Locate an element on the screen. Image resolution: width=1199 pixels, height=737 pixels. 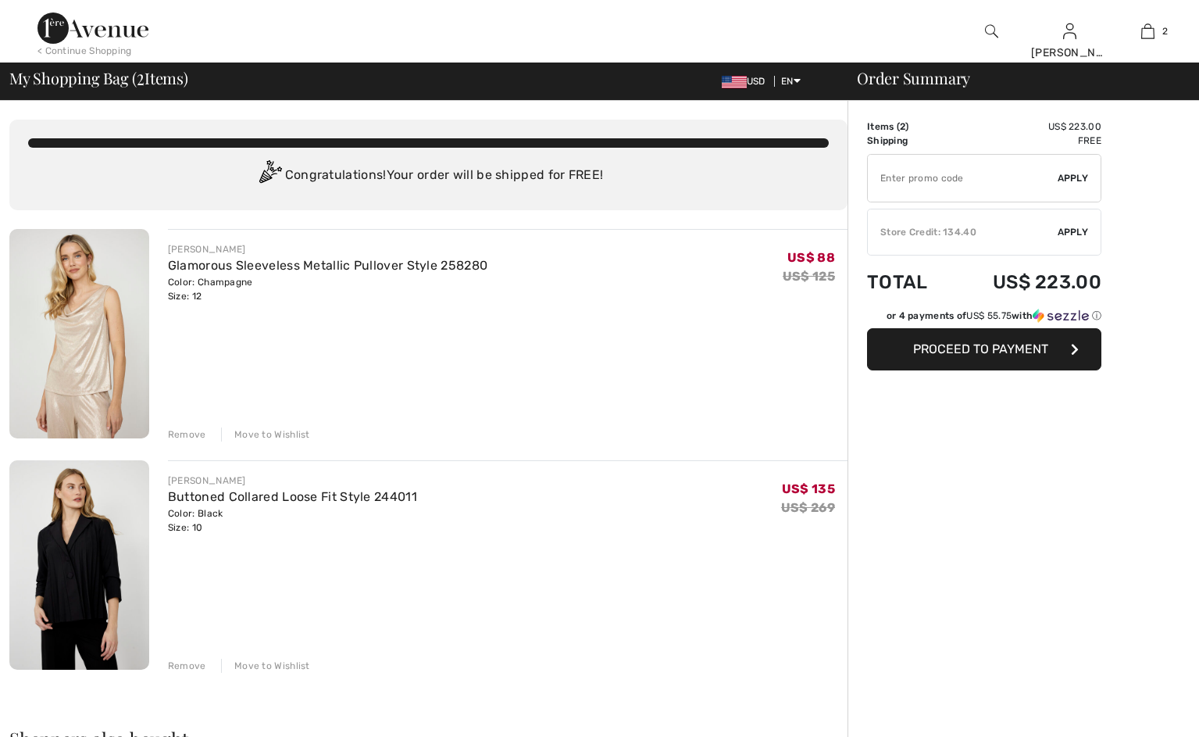
img: Glamorous Sleeveless Metallic Pullover Style 258280 is located at coordinates (79, 334).